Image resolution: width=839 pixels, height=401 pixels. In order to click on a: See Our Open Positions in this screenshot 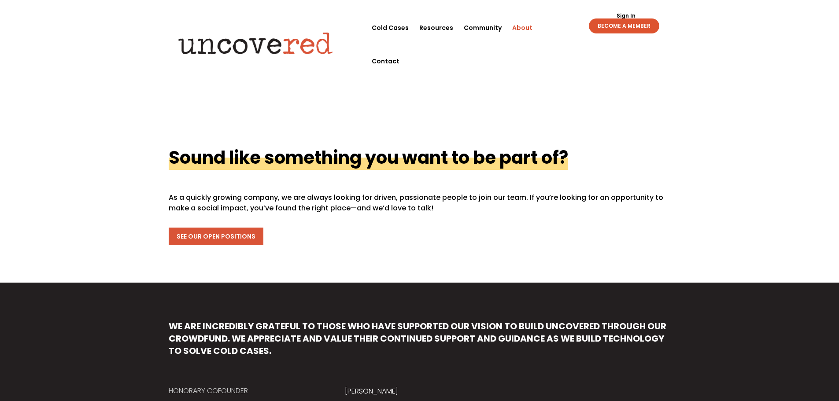, I will do `click(216, 237)`.